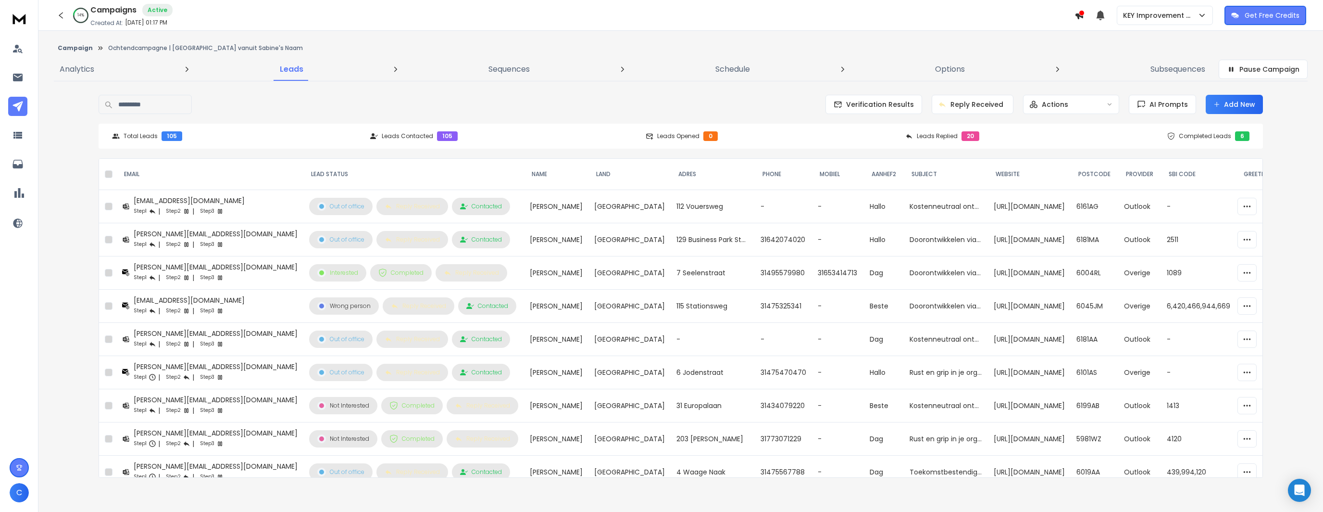  Describe the element at coordinates (713, 239) in the screenshot. I see `td: 129 Business Park Stein` at that location.